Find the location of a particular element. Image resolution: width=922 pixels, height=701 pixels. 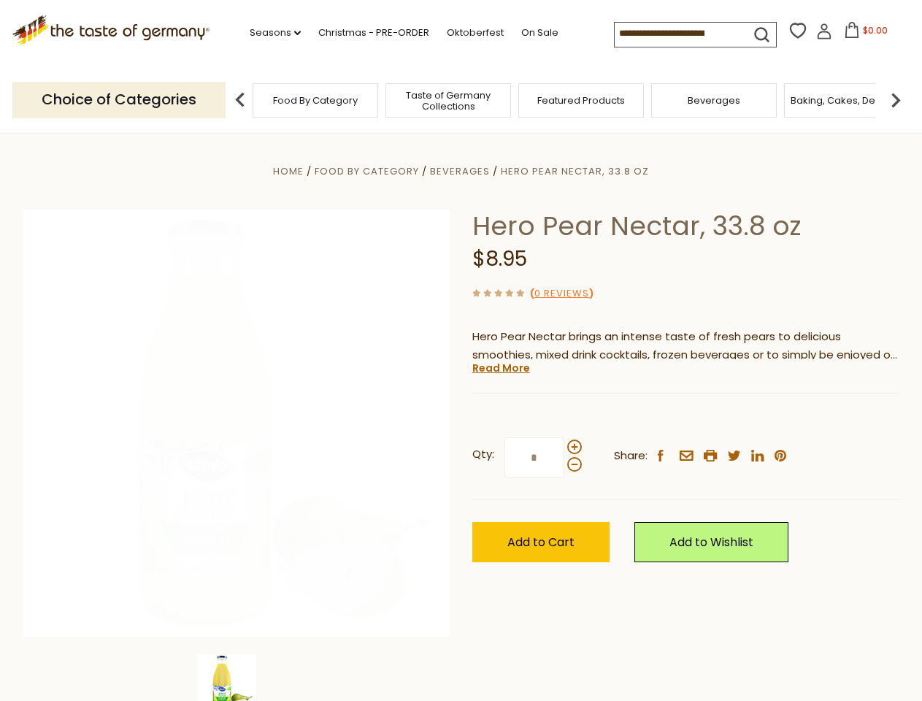

span: Featured Products is located at coordinates (581, 100).